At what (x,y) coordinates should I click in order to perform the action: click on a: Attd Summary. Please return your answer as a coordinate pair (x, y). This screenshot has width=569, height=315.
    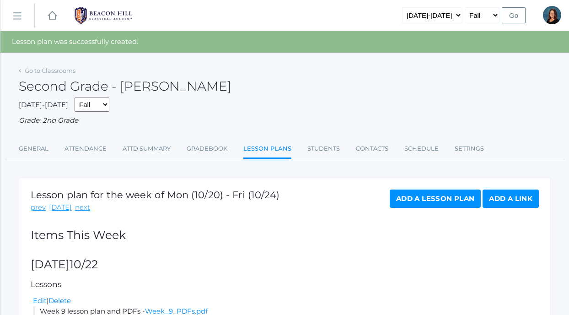
    Looking at the image, I should click on (146, 149).